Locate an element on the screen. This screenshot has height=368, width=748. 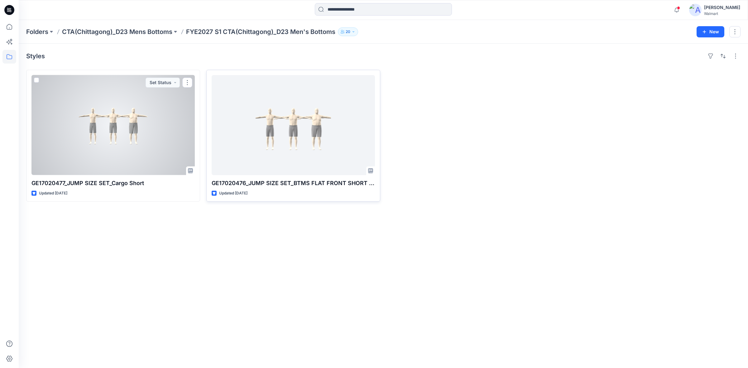
a: GE17020477_JUMP SIZE SET_Cargo Short is located at coordinates (113, 125).